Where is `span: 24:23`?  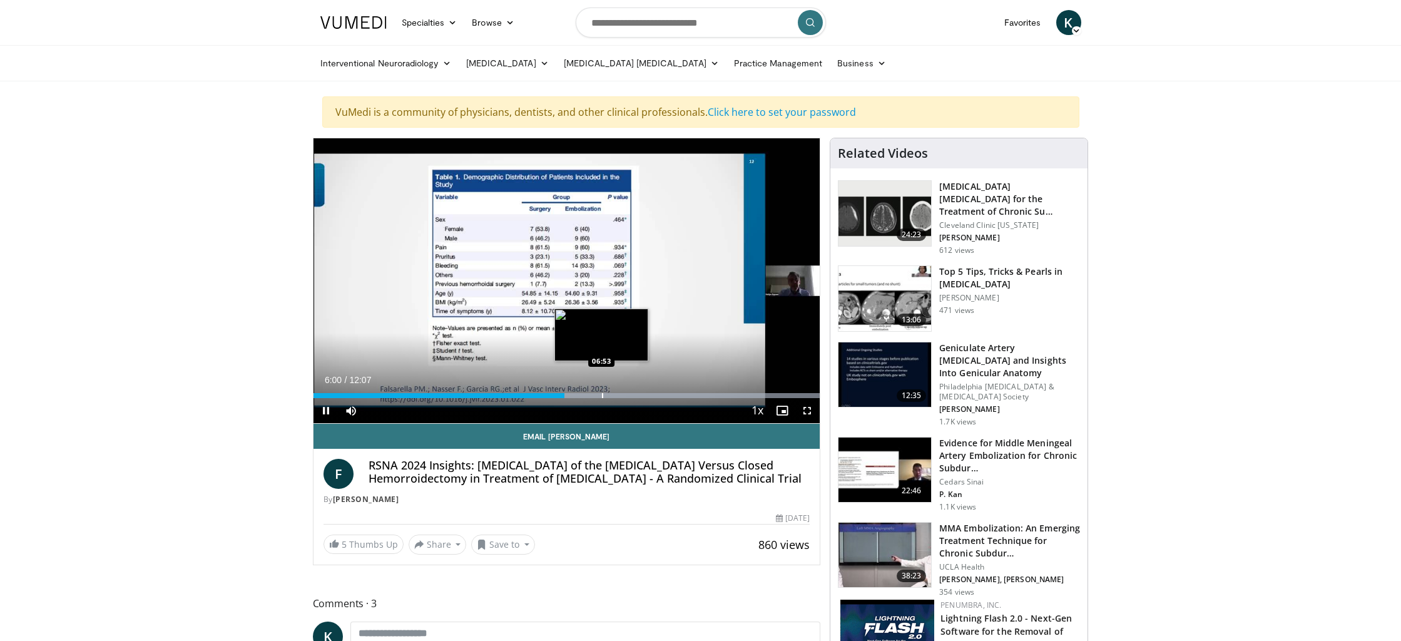
span: 24:23 is located at coordinates (912, 235).